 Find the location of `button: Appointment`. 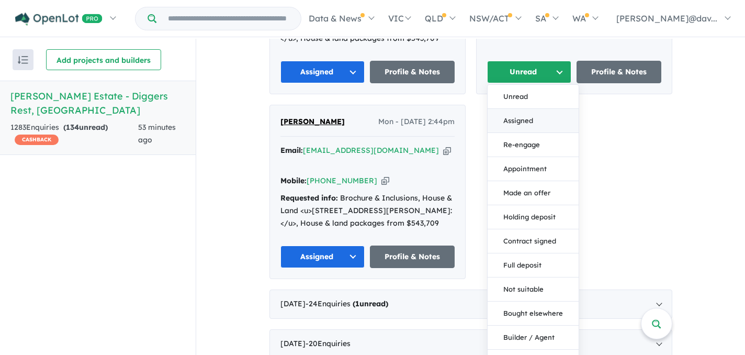

button: Appointment is located at coordinates (533, 169).